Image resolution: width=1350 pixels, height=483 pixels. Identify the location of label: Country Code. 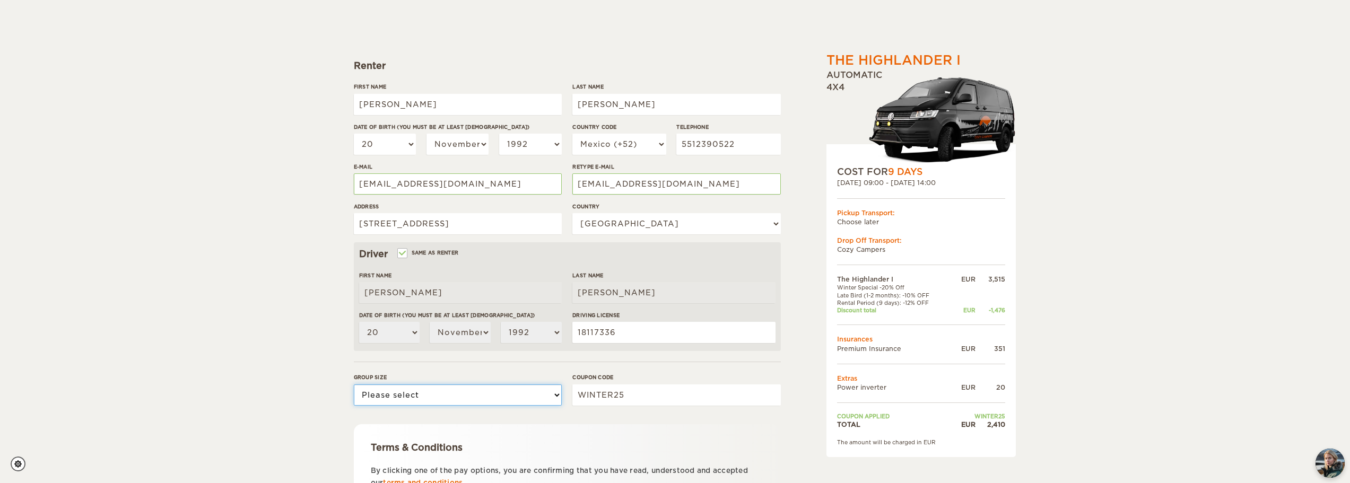
(619, 127).